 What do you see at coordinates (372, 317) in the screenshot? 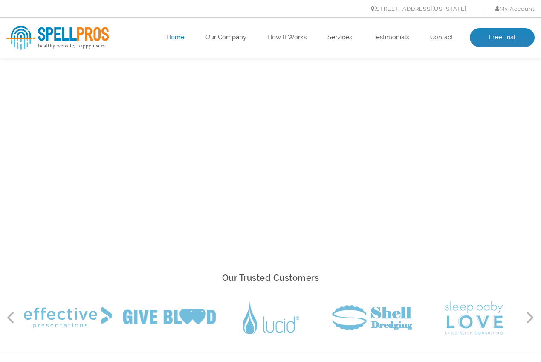
I see `img: Shell Dredging` at bounding box center [372, 317].